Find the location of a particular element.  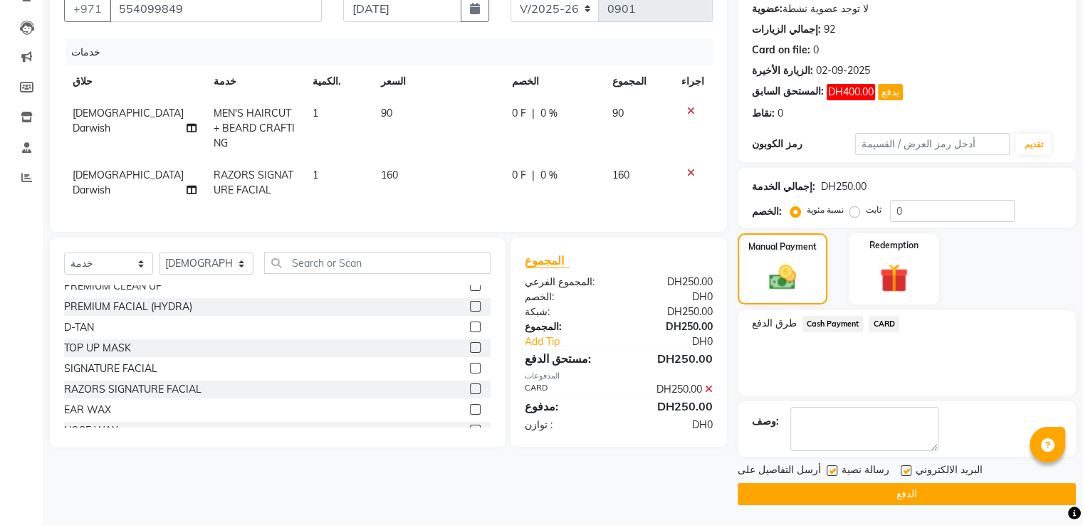

div: لا توجد عضوية نشطة is located at coordinates (906, 9).